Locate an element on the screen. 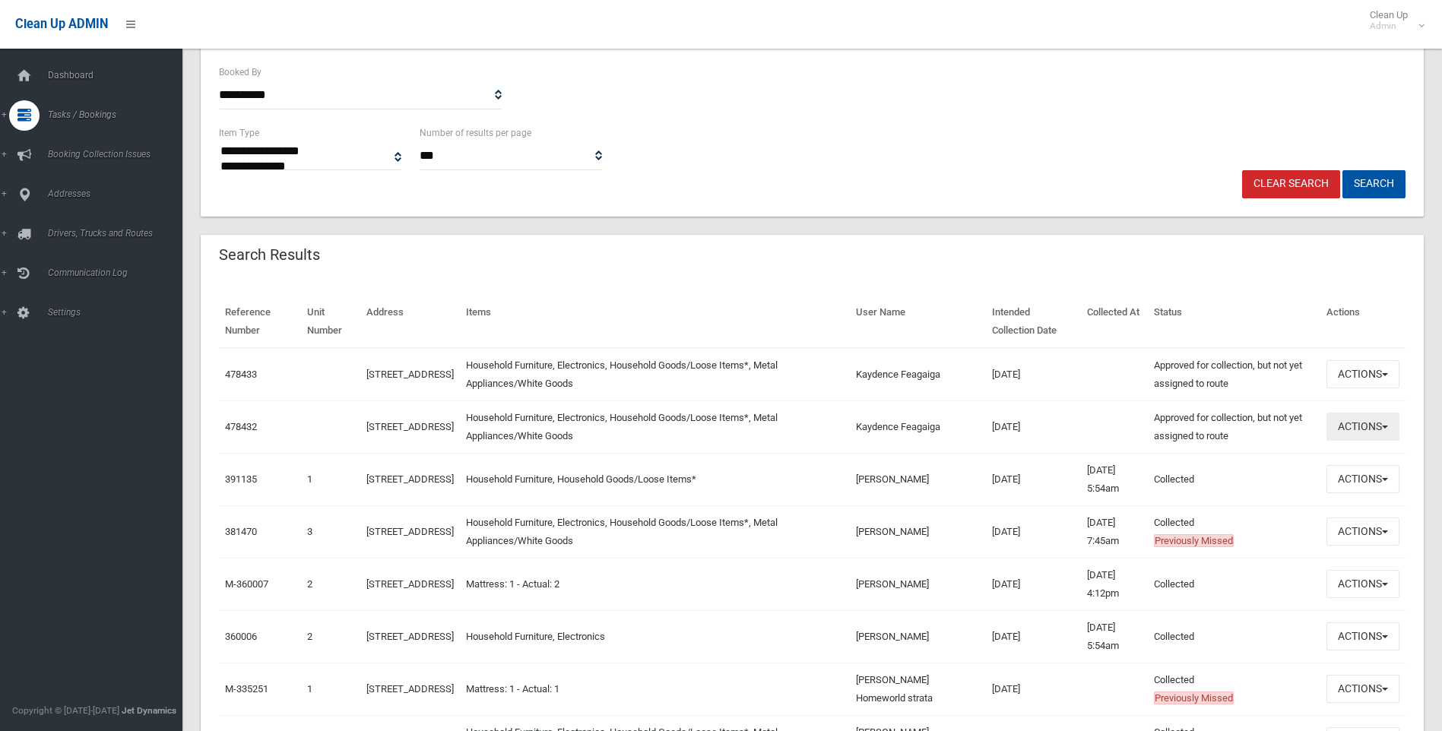 This screenshot has height=731, width=1442. span: Booking Collection Issues is located at coordinates (119, 154).